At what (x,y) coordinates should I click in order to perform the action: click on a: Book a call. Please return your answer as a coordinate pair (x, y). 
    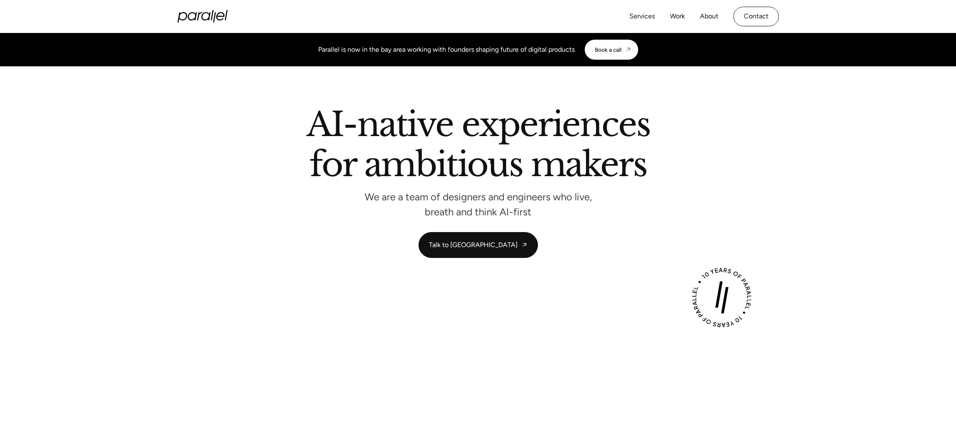
    Looking at the image, I should click on (611, 50).